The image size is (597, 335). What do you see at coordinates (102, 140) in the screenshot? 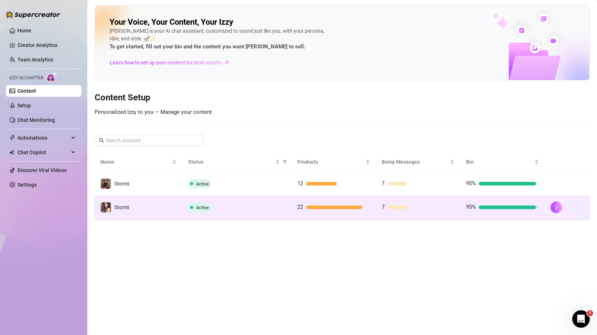
I see `span: search` at bounding box center [102, 140].